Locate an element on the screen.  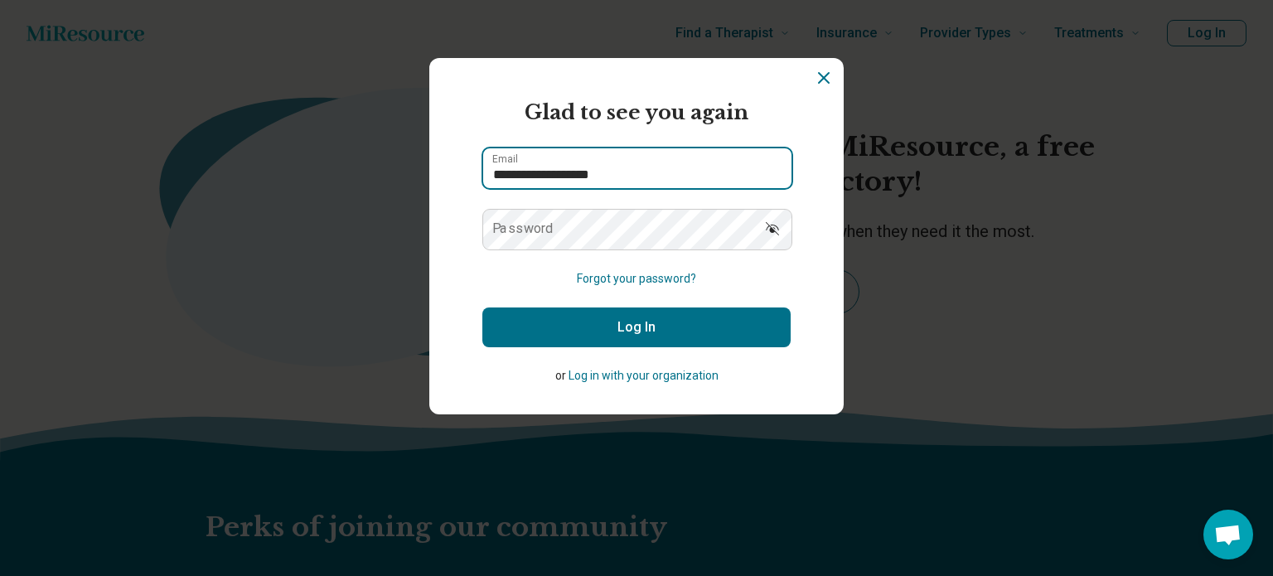
button: Dismiss is located at coordinates (824, 78).